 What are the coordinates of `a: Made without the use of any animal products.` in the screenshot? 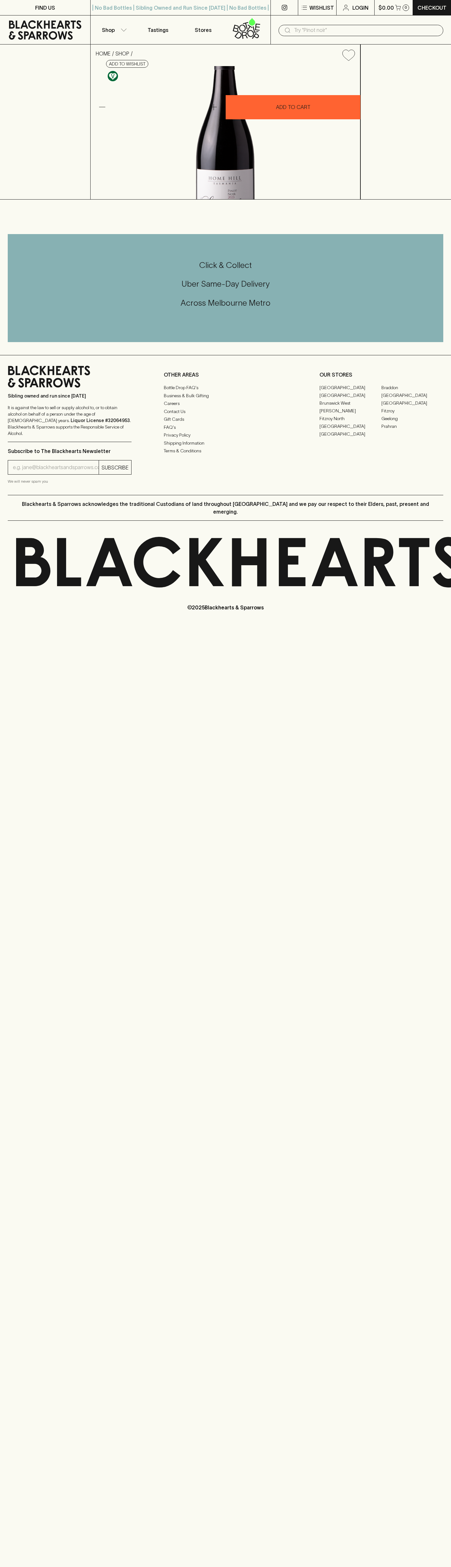 It's located at (113, 76).